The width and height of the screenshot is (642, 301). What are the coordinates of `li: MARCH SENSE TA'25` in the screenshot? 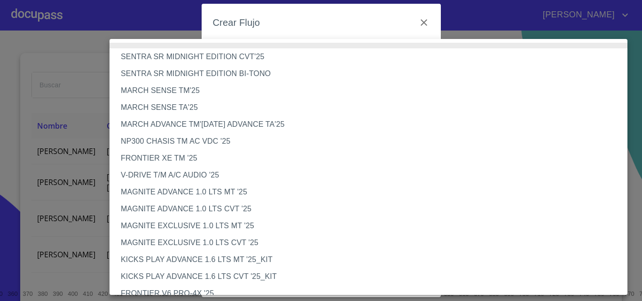 It's located at (372, 108).